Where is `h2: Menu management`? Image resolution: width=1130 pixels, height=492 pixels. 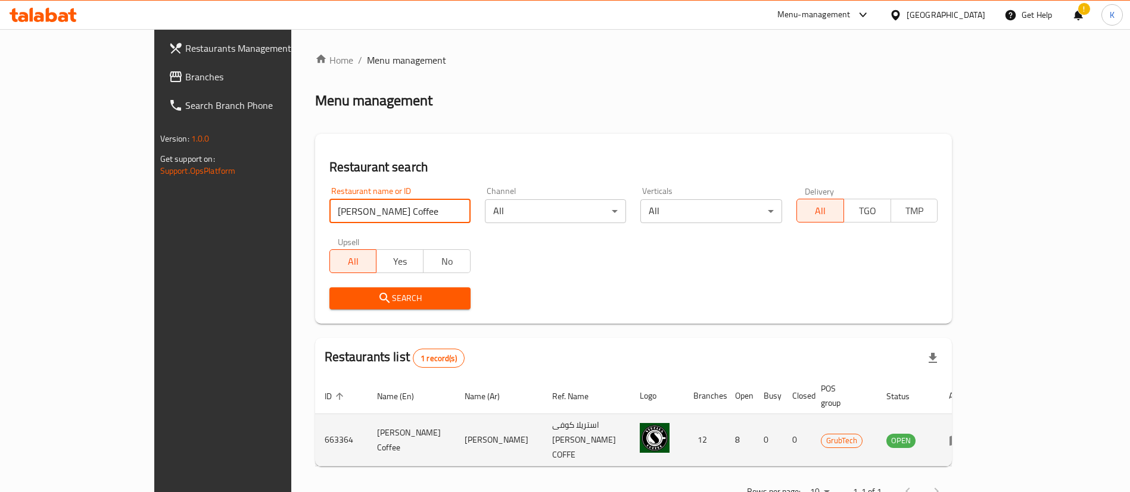 h2: Menu management is located at coordinates (373, 101).